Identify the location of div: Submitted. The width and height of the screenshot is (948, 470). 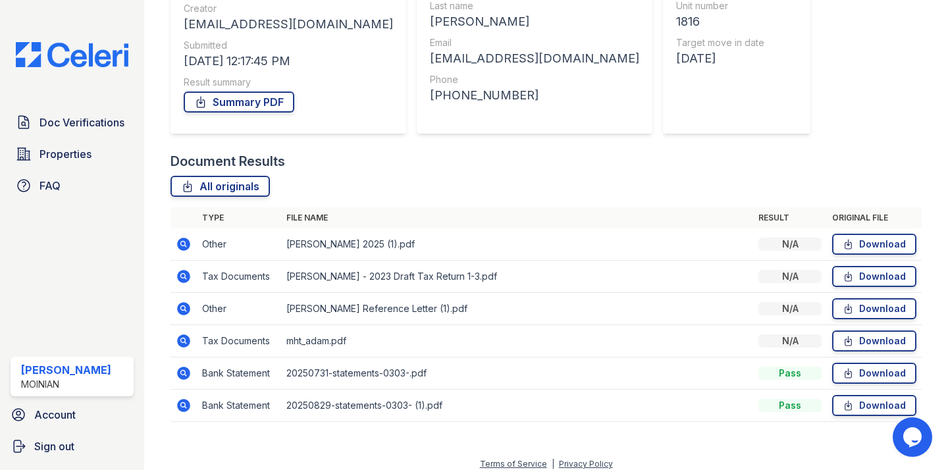
(288, 45).